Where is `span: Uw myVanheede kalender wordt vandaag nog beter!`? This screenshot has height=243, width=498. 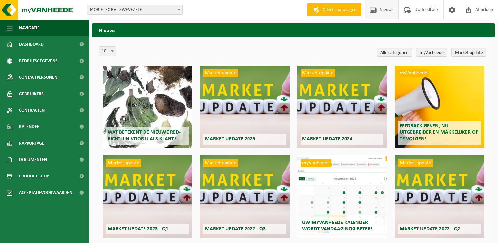
span: Uw myVanheede kalender wordt vandaag nog beter! is located at coordinates (337, 225).